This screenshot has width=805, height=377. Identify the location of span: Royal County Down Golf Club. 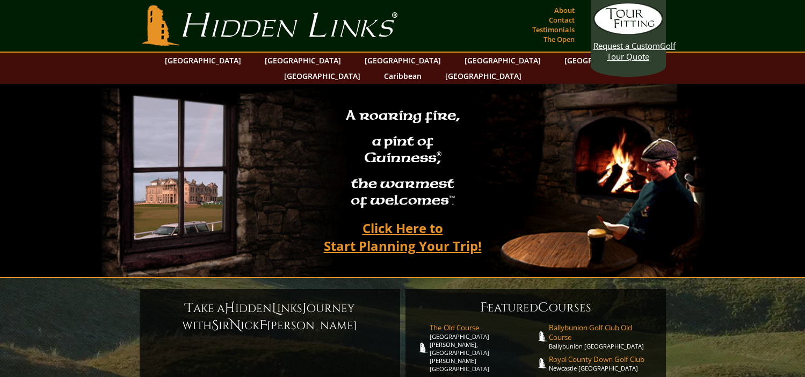
(602, 359).